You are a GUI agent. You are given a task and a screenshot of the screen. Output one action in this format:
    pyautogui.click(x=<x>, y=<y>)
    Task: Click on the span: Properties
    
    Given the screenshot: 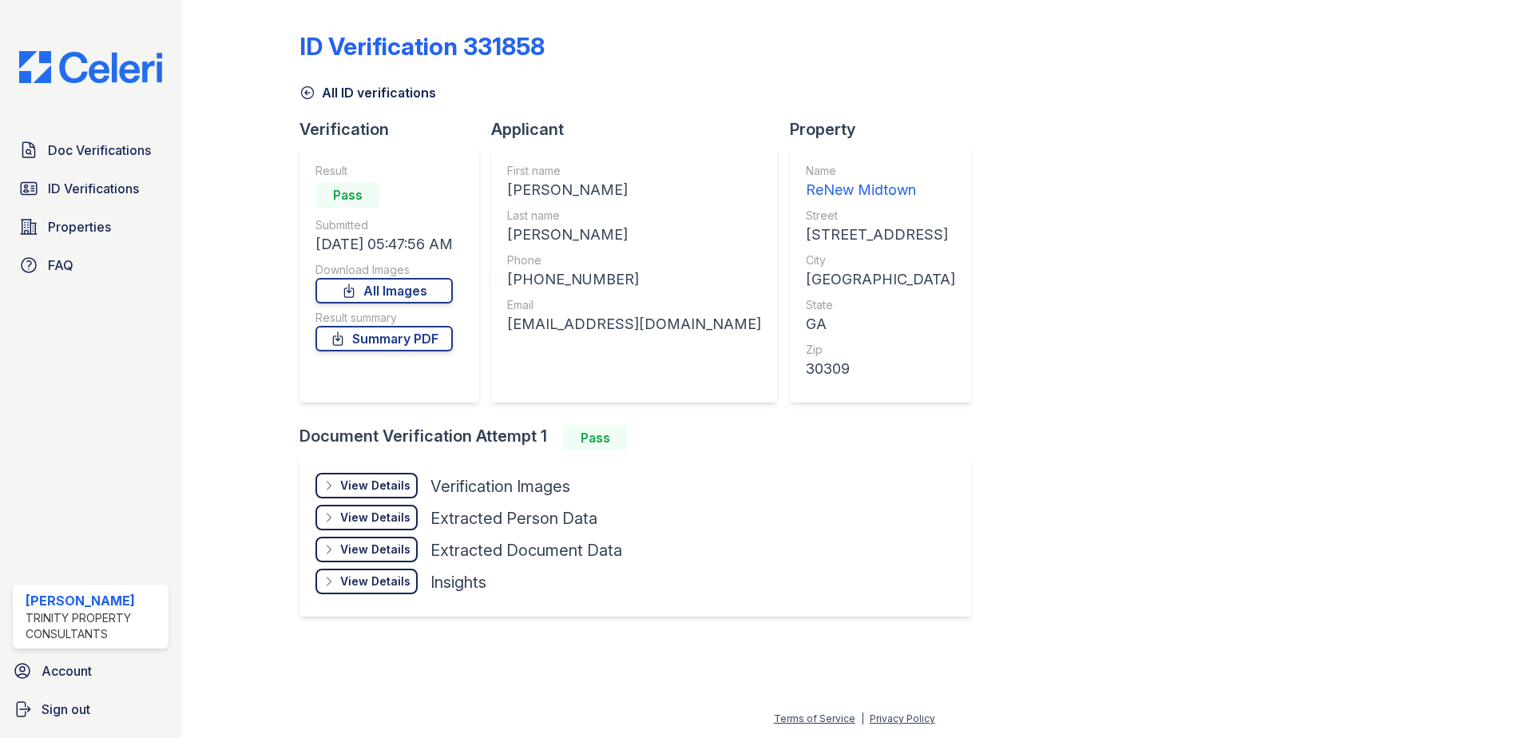 What is the action you would take?
    pyautogui.click(x=79, y=227)
    